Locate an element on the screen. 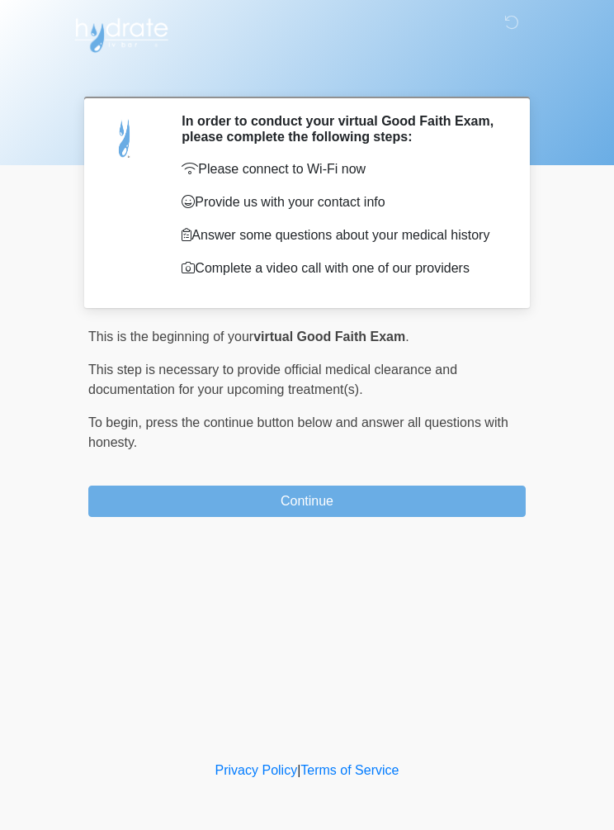 The image size is (614, 830). a: Terms of Service is located at coordinates (349, 770).